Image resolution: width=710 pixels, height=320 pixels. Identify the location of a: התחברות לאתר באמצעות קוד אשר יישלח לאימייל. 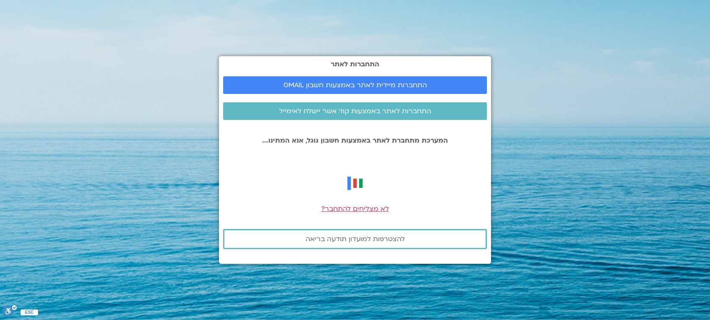
(355, 111).